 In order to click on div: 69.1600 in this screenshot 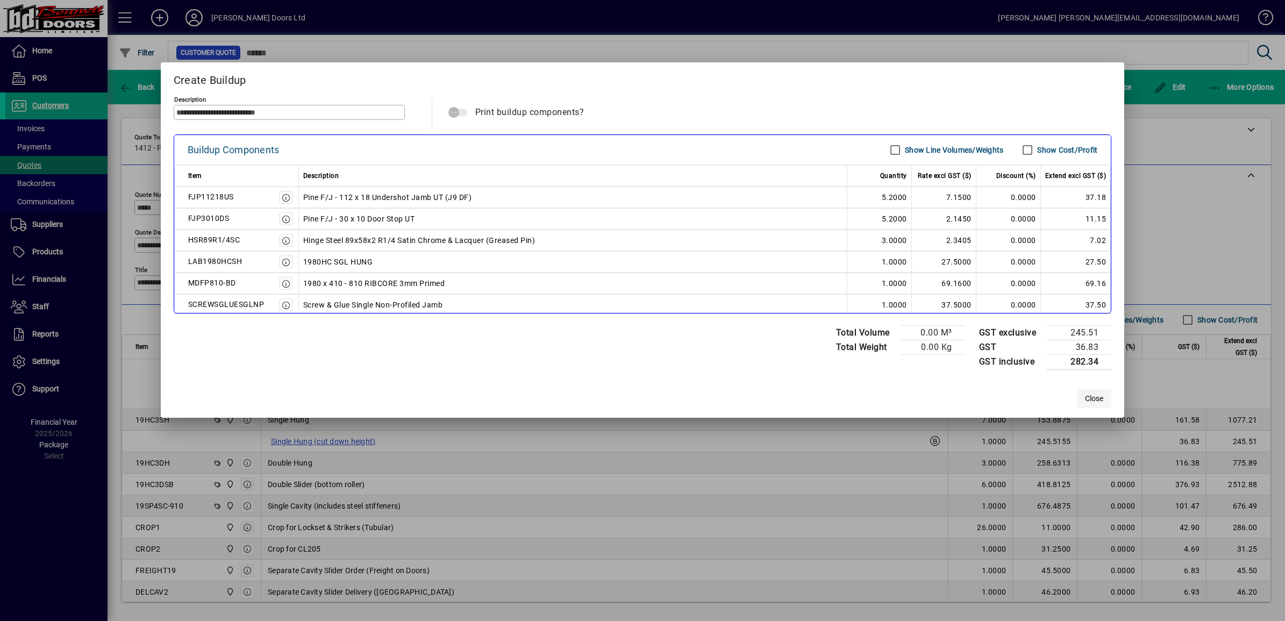, I will do `click(943, 283)`.